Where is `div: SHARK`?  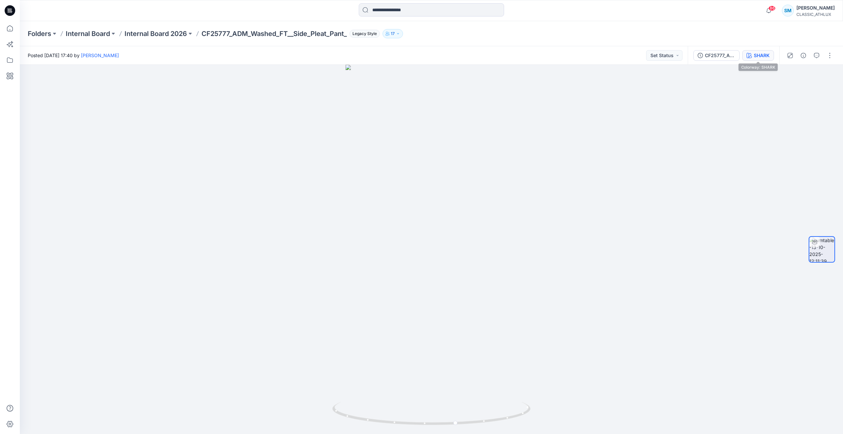 div: SHARK is located at coordinates (762, 56).